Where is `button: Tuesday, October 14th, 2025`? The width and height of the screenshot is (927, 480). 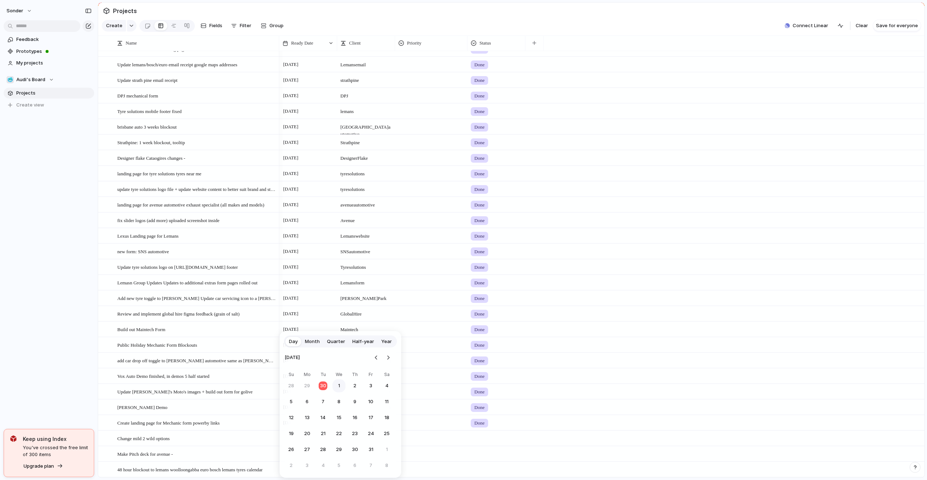
button: Tuesday, October 14th, 2025 is located at coordinates (323, 418).